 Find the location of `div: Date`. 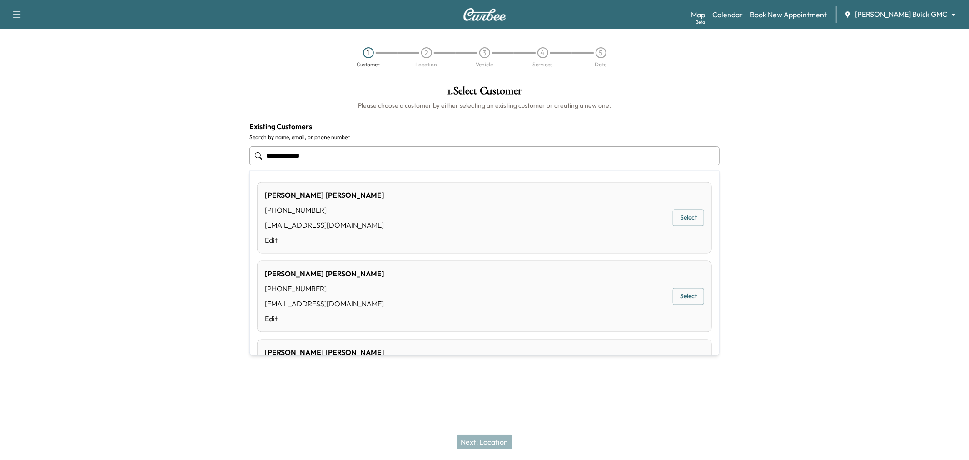

div: Date is located at coordinates (601, 64).